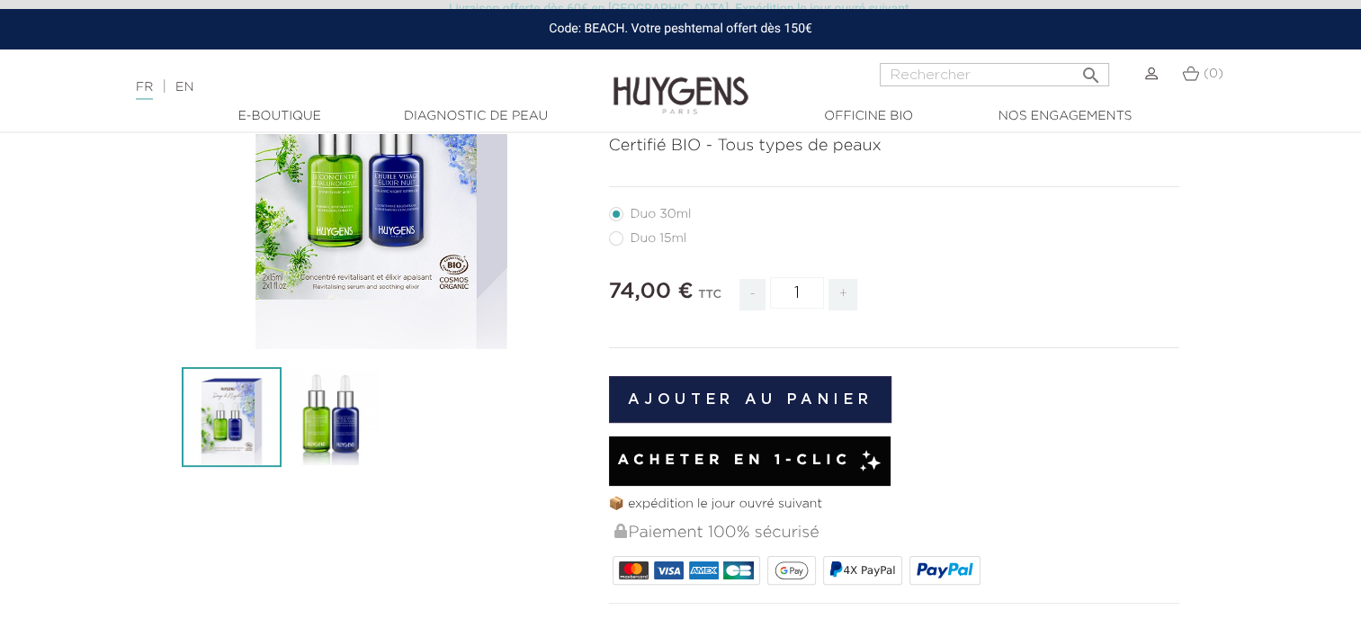 This screenshot has height=637, width=1361. Describe the element at coordinates (738, 570) in the screenshot. I see `img: CB_NATIONALE` at that location.